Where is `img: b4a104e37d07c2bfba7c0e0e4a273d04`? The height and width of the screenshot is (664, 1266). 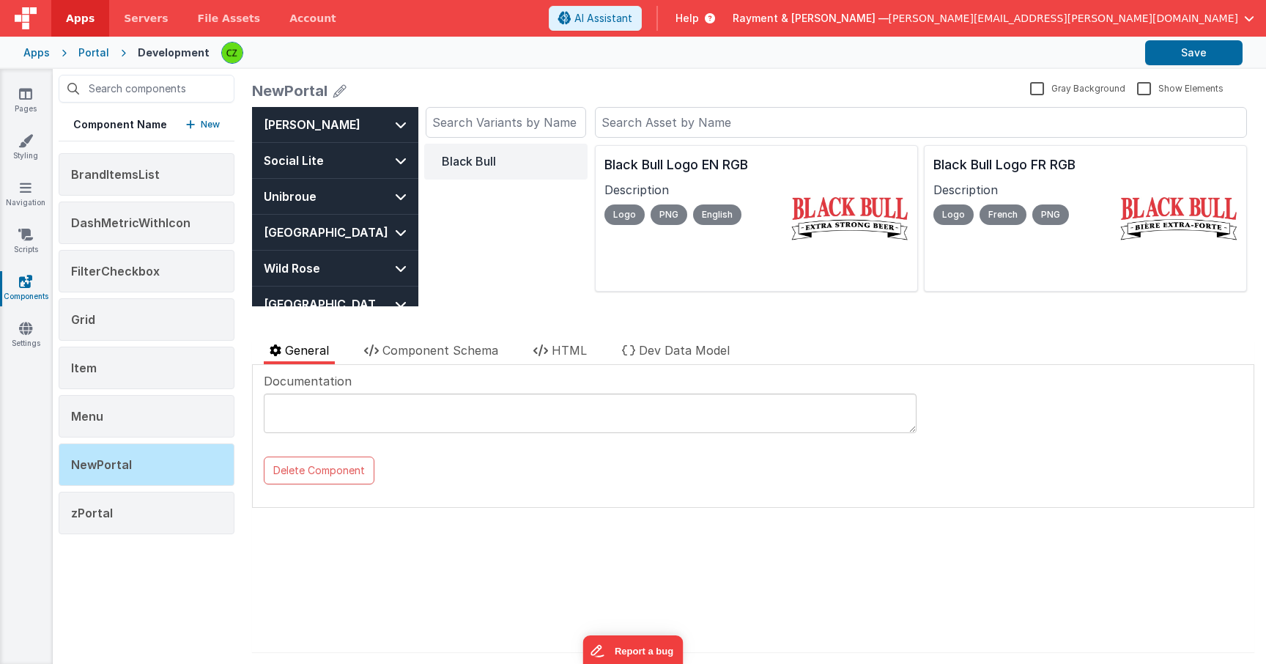 img: b4a104e37d07c2bfba7c0e0e4a273d04 is located at coordinates (232, 53).